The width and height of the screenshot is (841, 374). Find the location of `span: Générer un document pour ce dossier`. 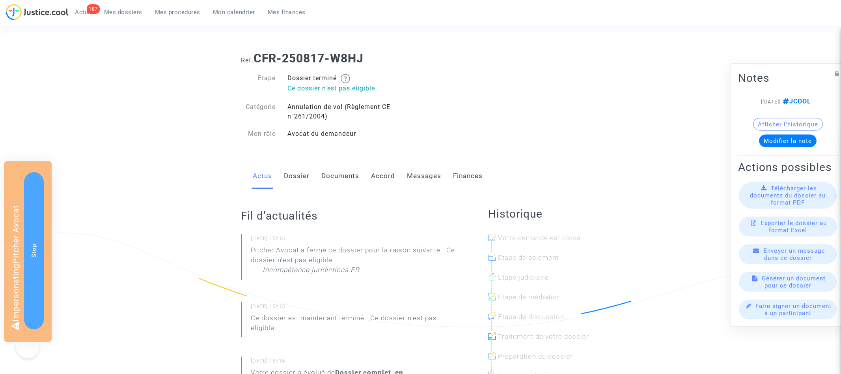

span: Générer un document pour ce dossier is located at coordinates (794, 281).